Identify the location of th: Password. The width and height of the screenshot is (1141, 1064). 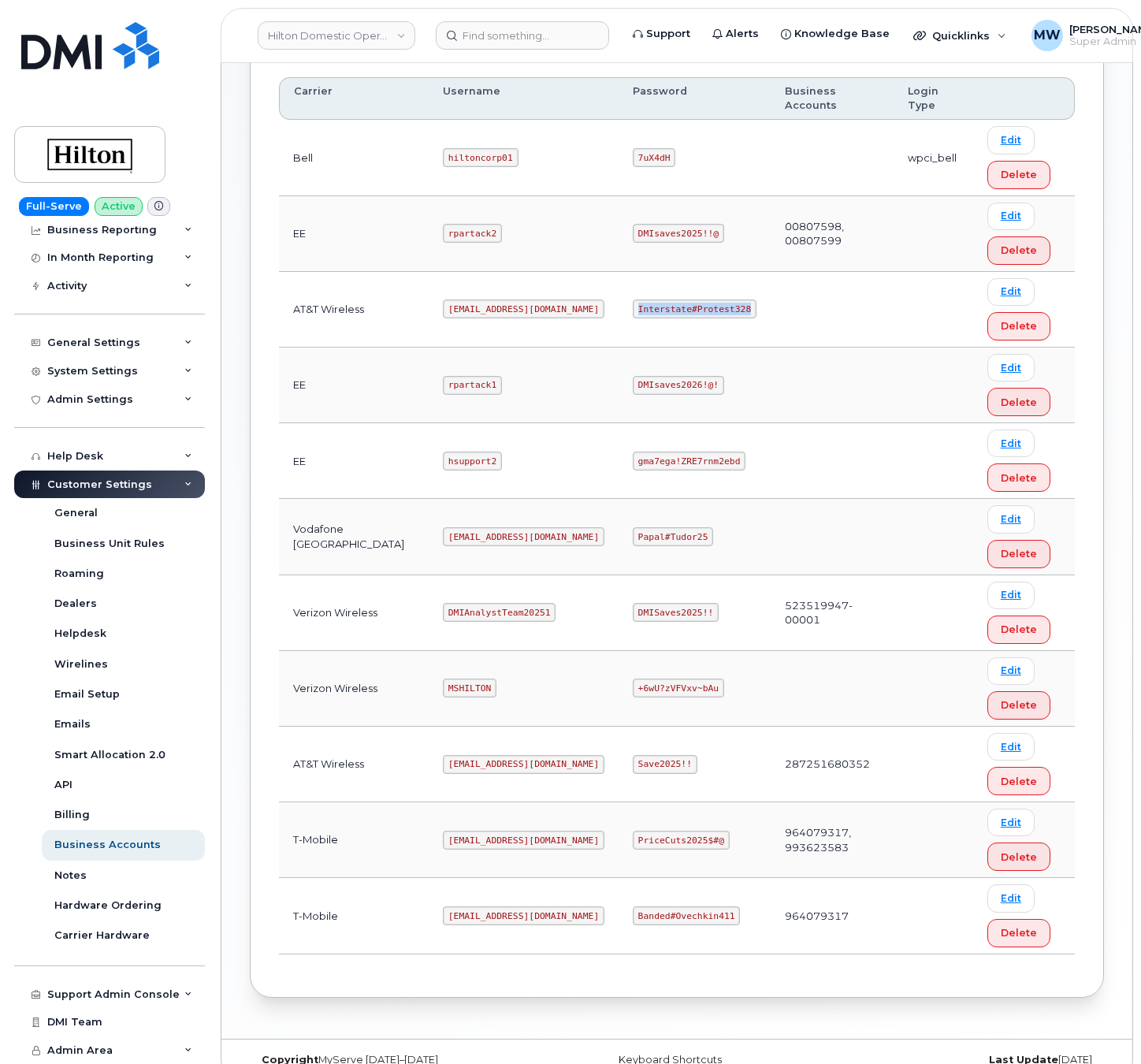
(694, 99).